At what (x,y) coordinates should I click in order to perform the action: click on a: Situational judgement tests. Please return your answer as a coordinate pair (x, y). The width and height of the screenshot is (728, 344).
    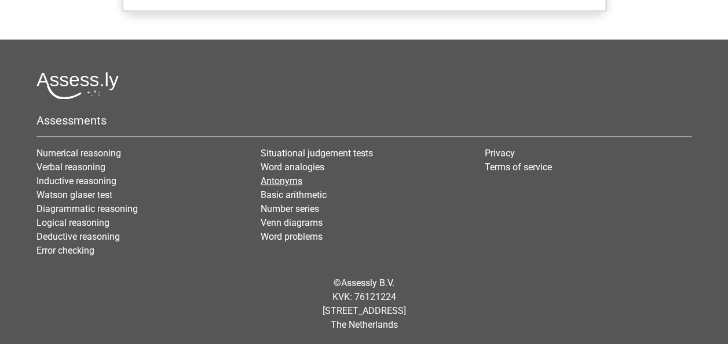
    Looking at the image, I should click on (317, 152).